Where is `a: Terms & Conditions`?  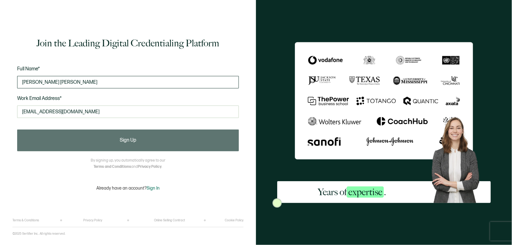 a: Terms & Conditions is located at coordinates (26, 221).